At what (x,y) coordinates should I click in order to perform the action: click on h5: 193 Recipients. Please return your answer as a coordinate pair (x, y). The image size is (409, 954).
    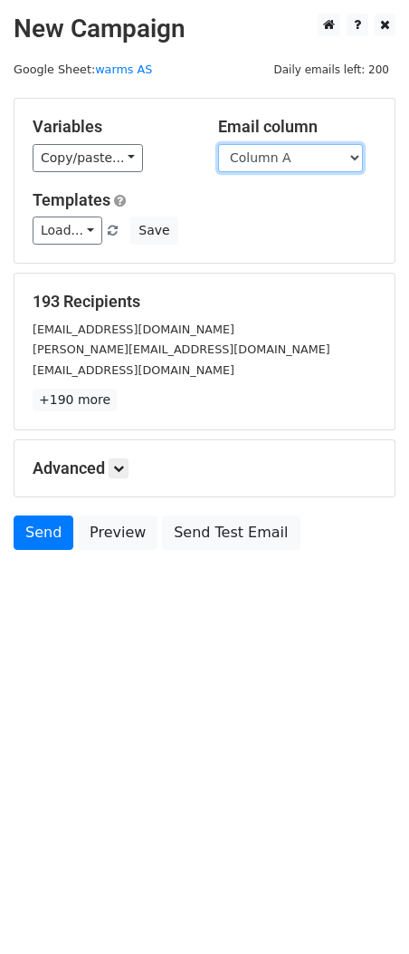
    Looking at the image, I should click on (205, 302).